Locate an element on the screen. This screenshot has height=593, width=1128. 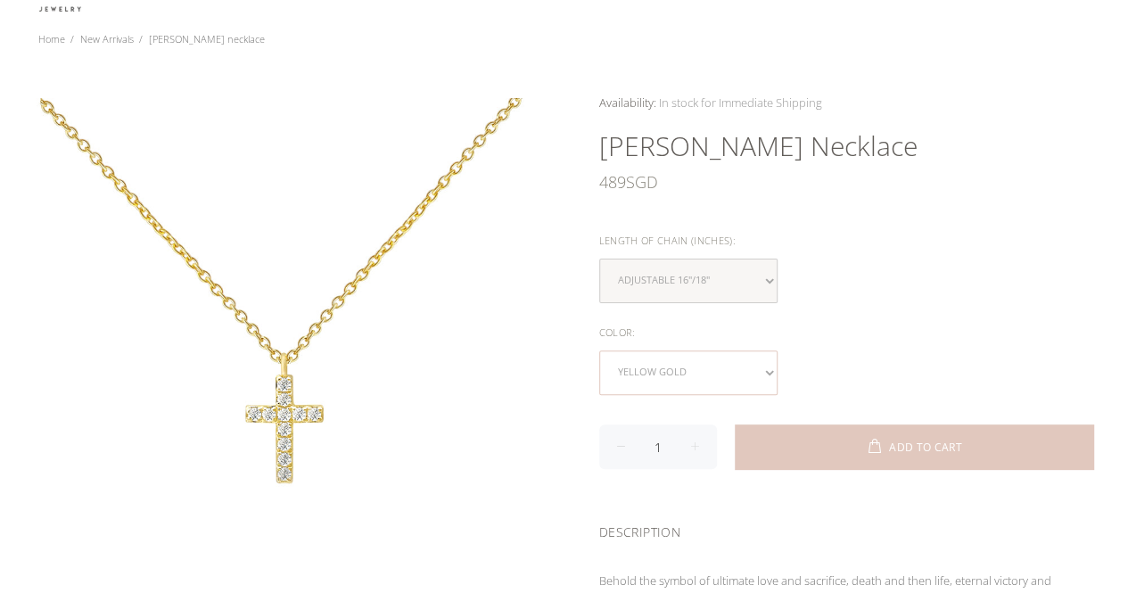
span: 489 is located at coordinates (612, 182).